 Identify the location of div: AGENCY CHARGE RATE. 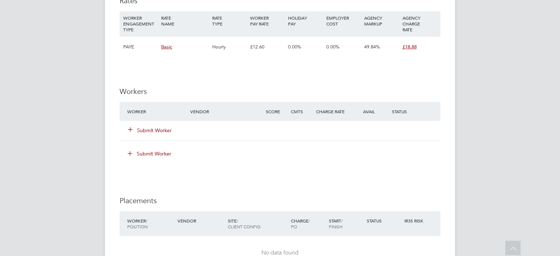
(419, 24).